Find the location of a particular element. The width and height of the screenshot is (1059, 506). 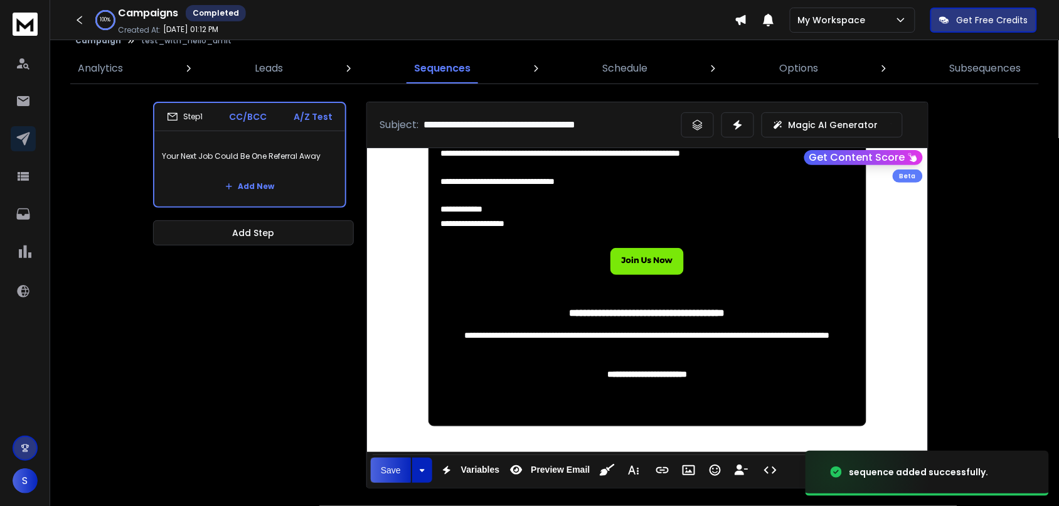

span: Preview Email is located at coordinates (560, 469).